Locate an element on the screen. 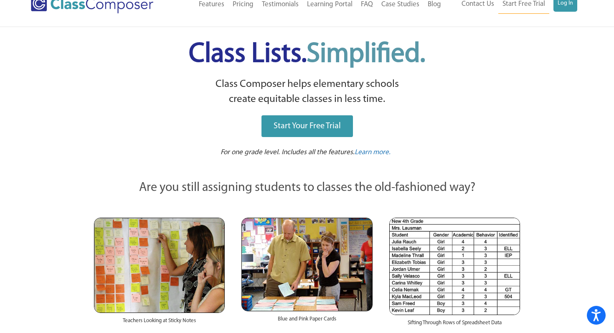 Image resolution: width=614 pixels, height=333 pixels. p: Are you still assigning students to classes the old-fashioned way? is located at coordinates (307, 188).